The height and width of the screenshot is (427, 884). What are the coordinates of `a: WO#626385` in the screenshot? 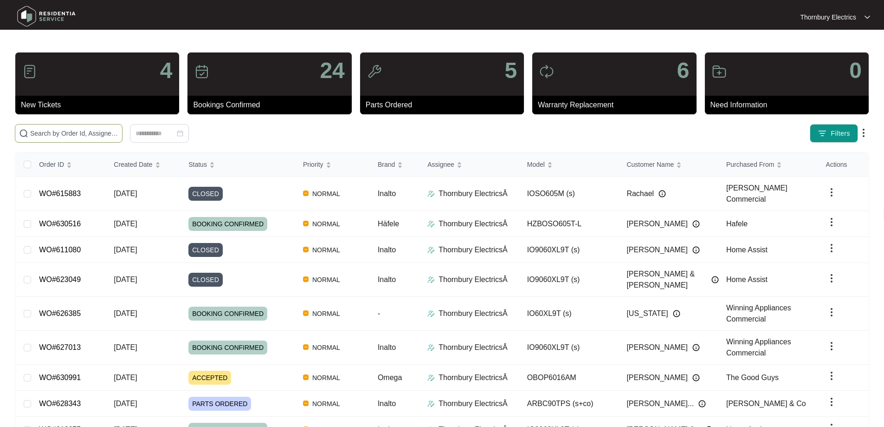 It's located at (60, 313).